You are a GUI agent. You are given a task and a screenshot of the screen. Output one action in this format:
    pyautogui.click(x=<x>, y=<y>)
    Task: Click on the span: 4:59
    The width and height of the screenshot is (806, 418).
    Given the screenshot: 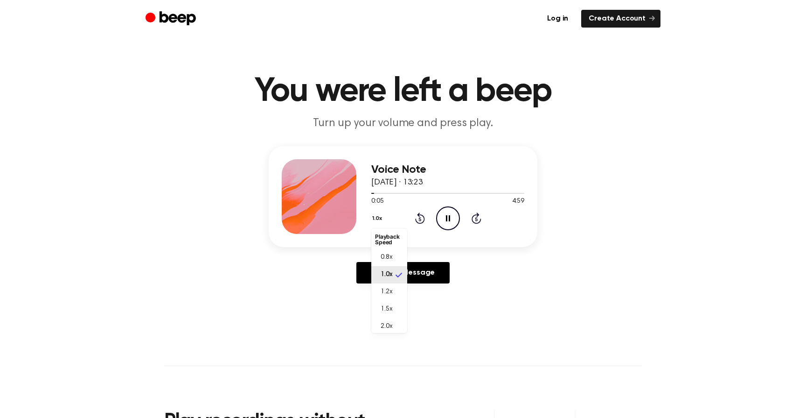 What is the action you would take?
    pyautogui.click(x=518, y=201)
    